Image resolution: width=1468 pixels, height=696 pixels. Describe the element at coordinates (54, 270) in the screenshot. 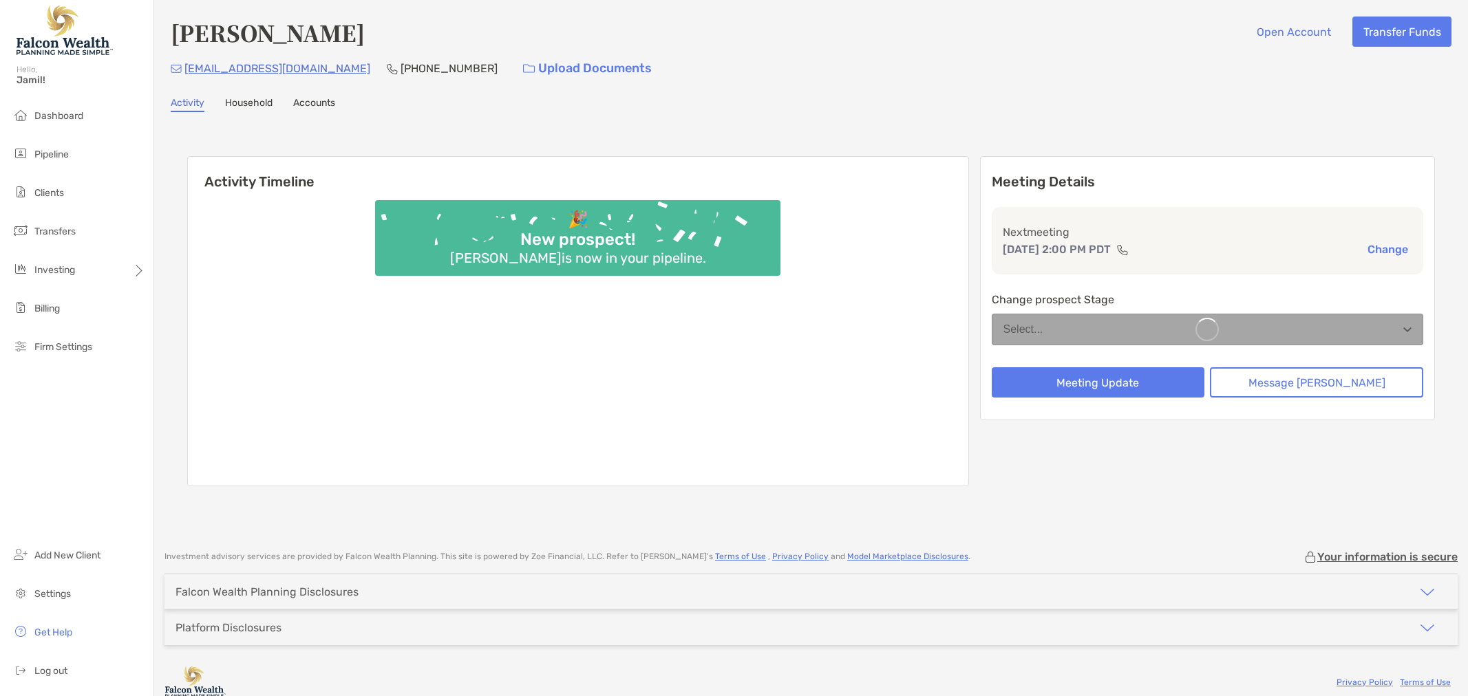

I see `span: Investing` at that location.